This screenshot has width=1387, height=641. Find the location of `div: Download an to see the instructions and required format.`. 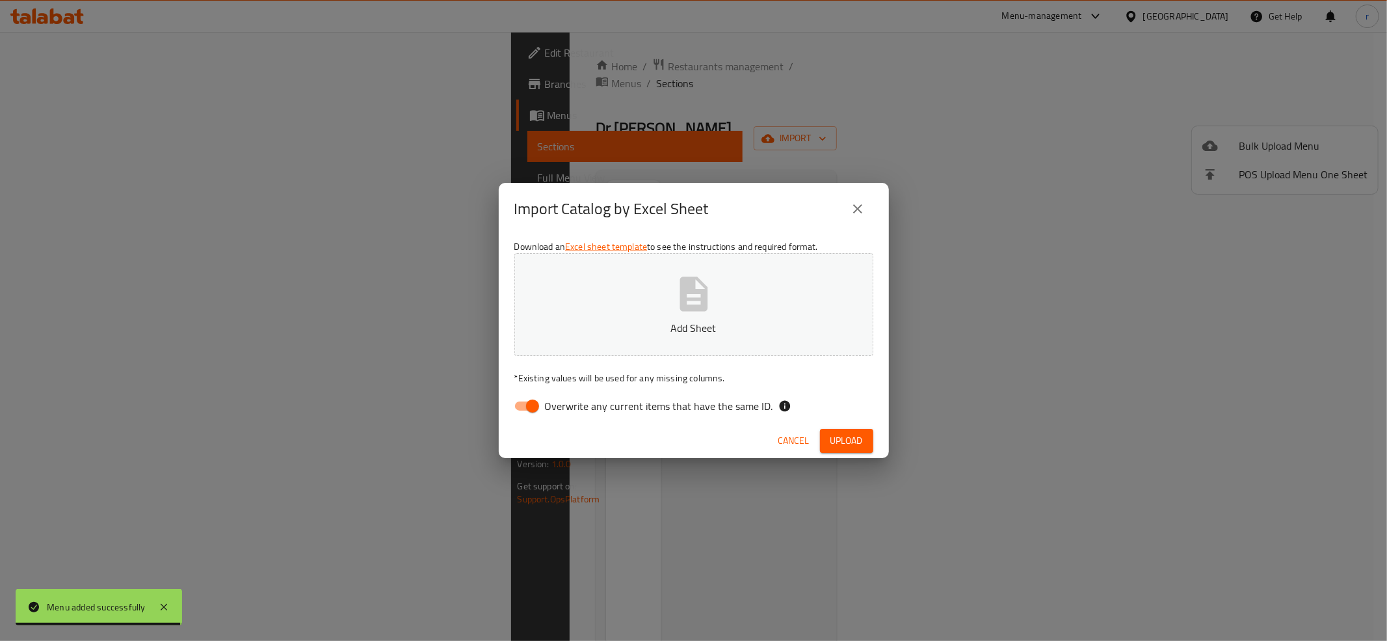

div: Download an to see the instructions and required format. is located at coordinates (694, 329).